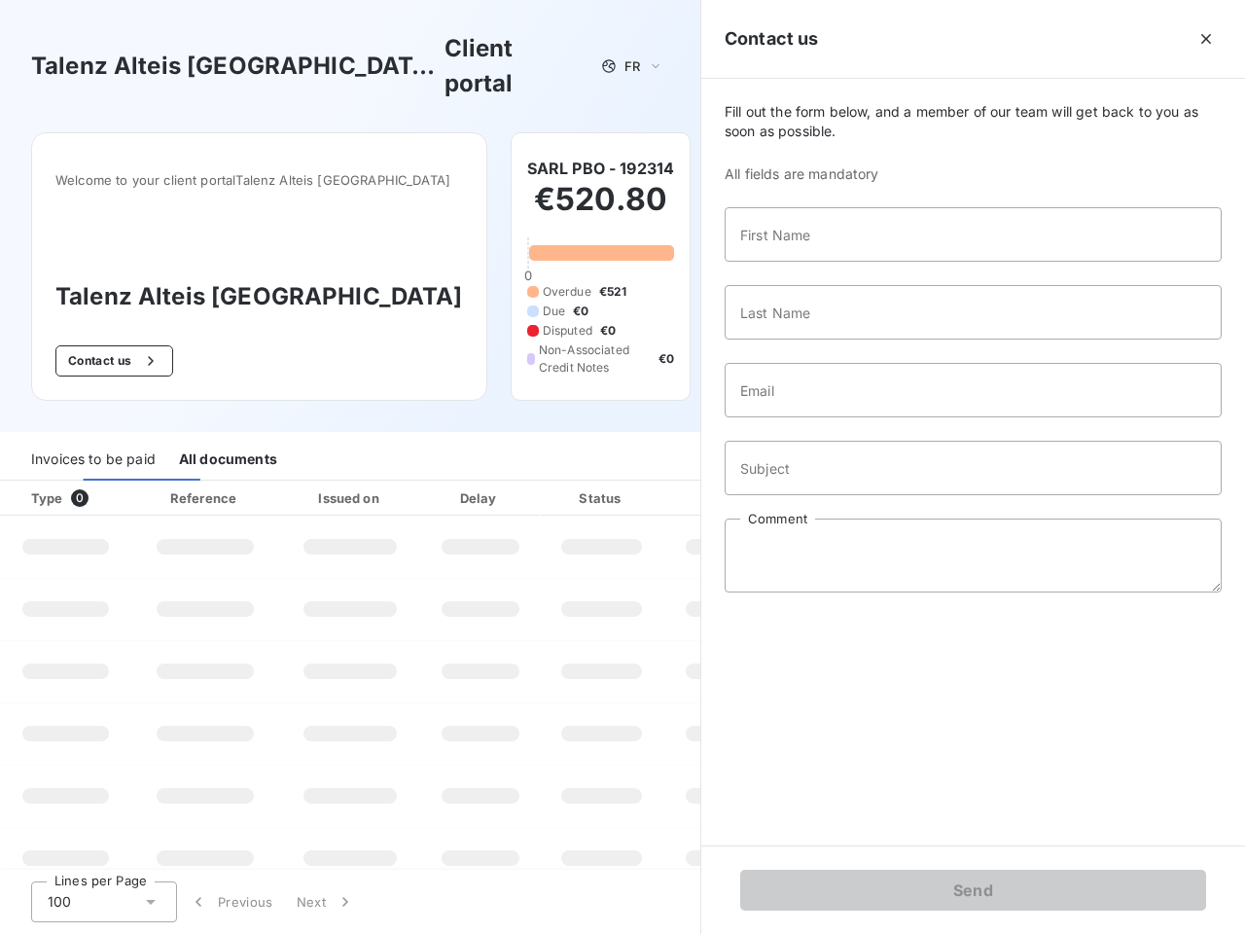 Image resolution: width=1245 pixels, height=934 pixels. What do you see at coordinates (59, 902) in the screenshot?
I see `span: 100` at bounding box center [59, 902].